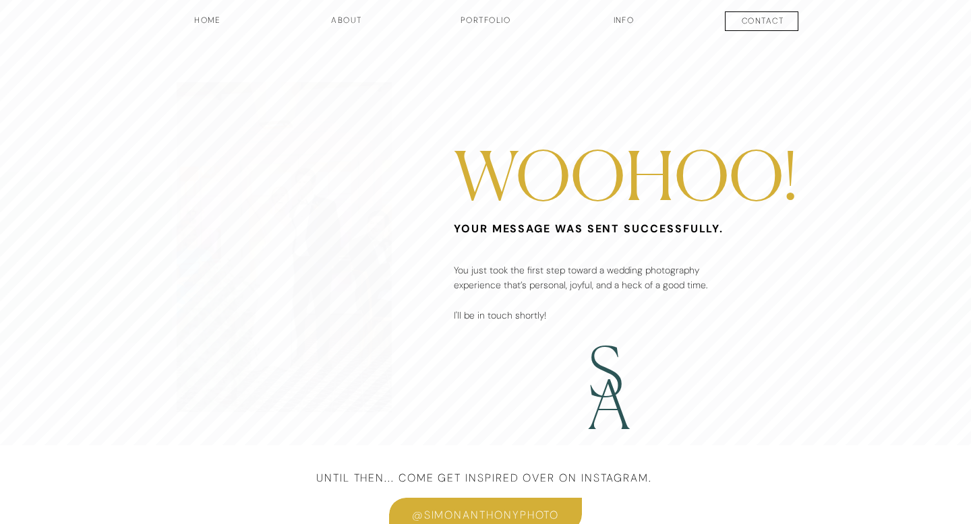 The height and width of the screenshot is (524, 971). What do you see at coordinates (609, 388) in the screenshot?
I see `h2: A` at bounding box center [609, 388].